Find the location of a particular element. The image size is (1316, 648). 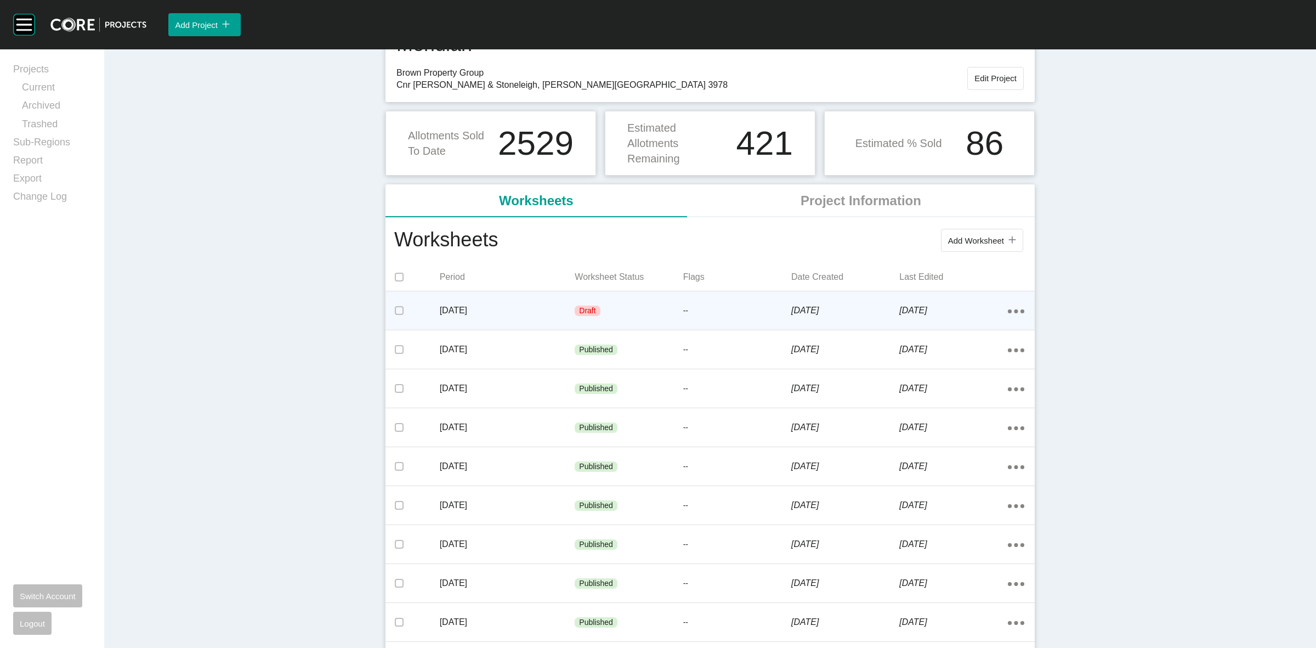

p: Last Edited is located at coordinates (953, 277).